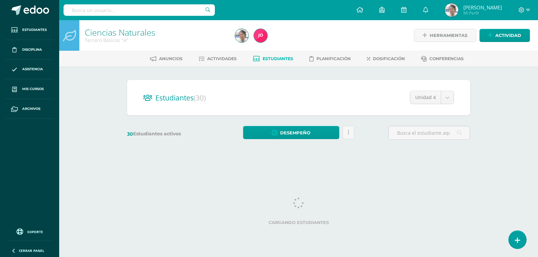 This screenshot has height=257, width=538. I want to click on a: Disciplina, so click(30, 50).